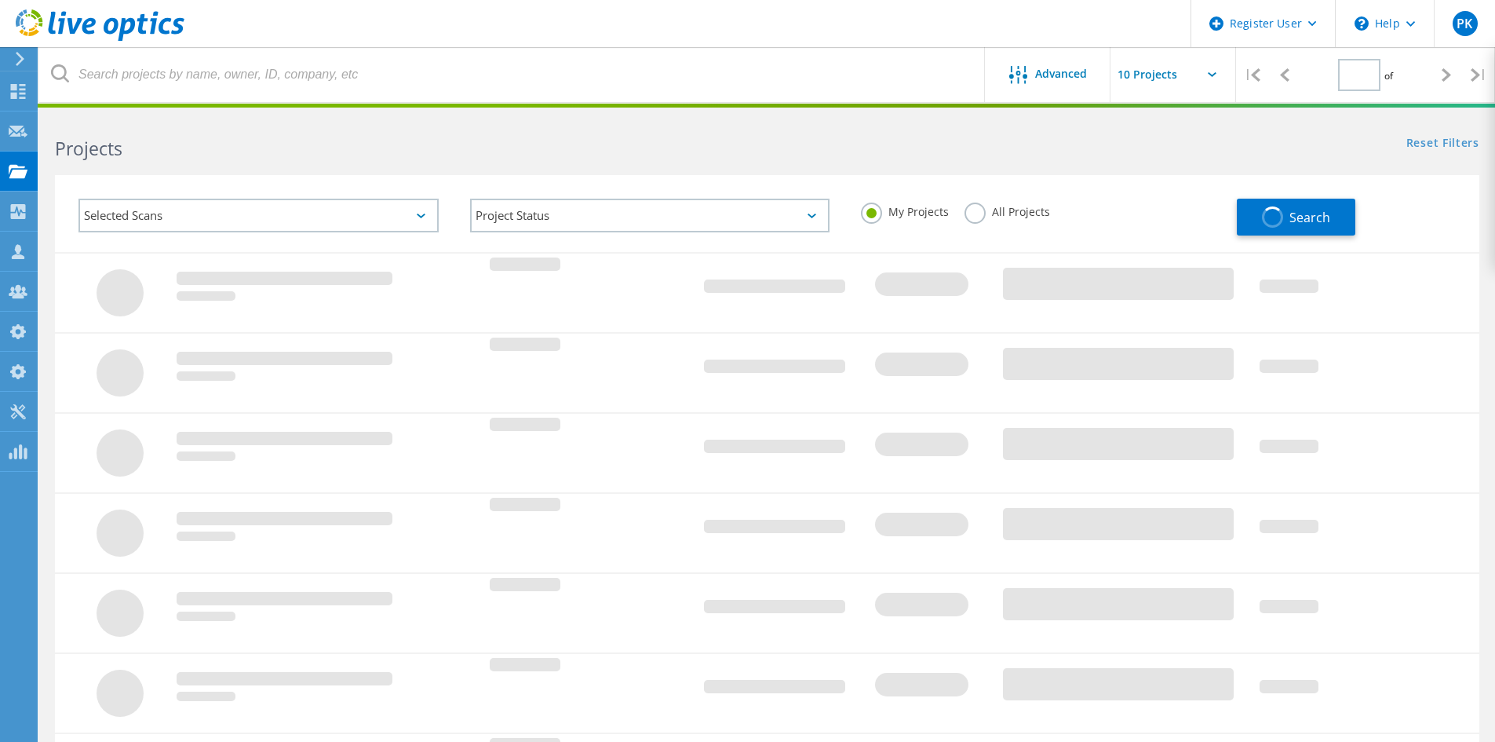 Image resolution: width=1495 pixels, height=742 pixels. Describe the element at coordinates (1361, 24) in the screenshot. I see `svg: \n` at that location.